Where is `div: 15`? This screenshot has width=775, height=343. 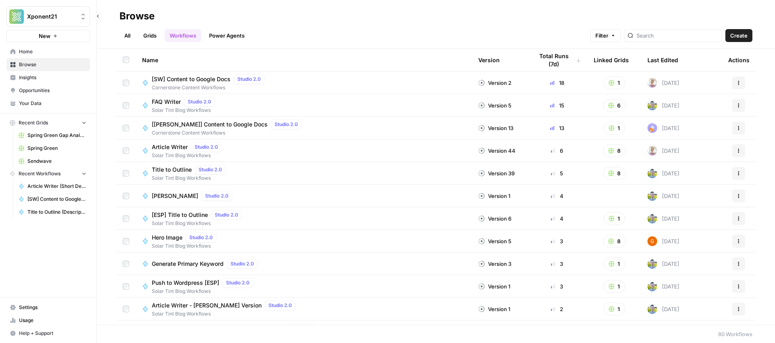 div: 15 is located at coordinates (557, 105).